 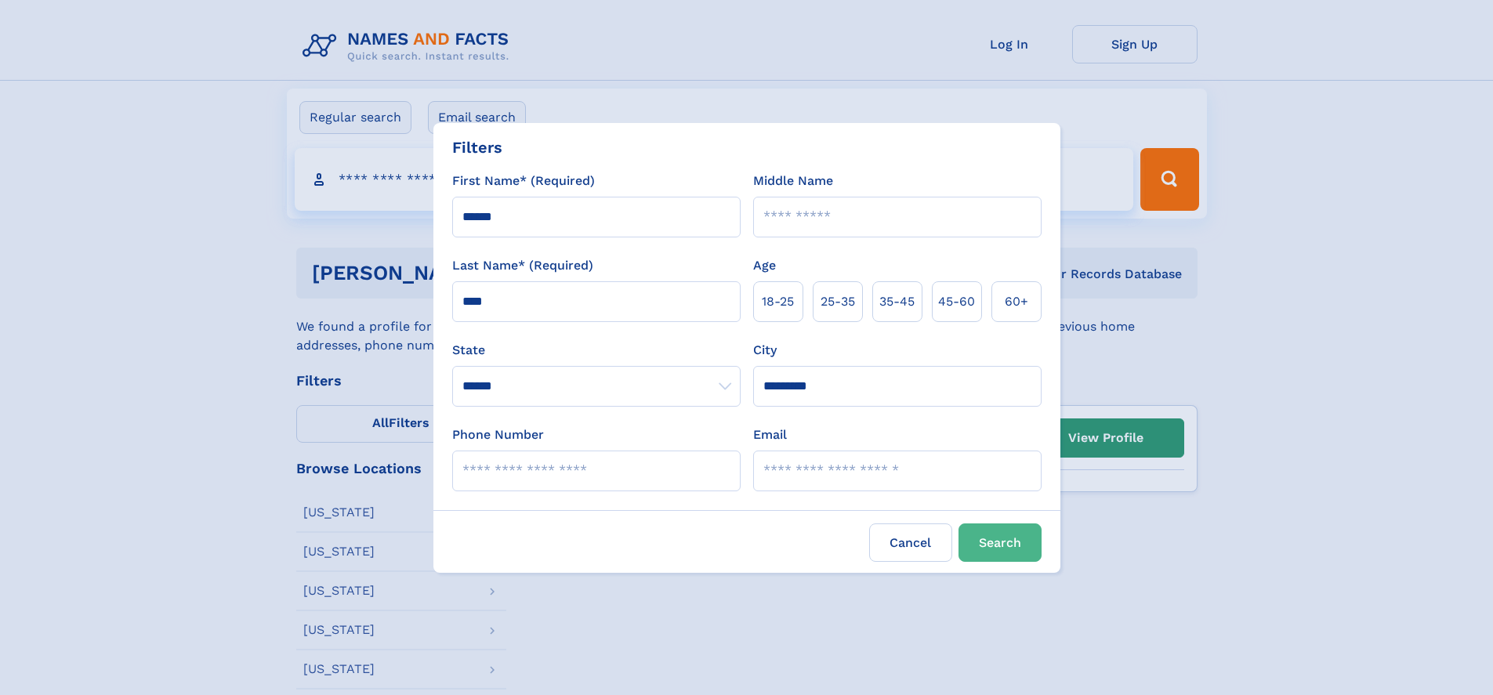 What do you see at coordinates (477, 147) in the screenshot?
I see `div: Filters` at bounding box center [477, 147].